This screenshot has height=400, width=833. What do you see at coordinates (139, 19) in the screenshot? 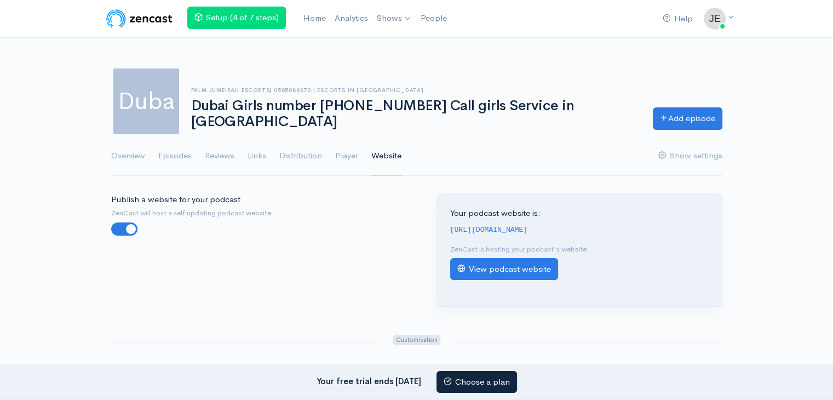
I see `img: ZenCast Logo` at bounding box center [139, 19].